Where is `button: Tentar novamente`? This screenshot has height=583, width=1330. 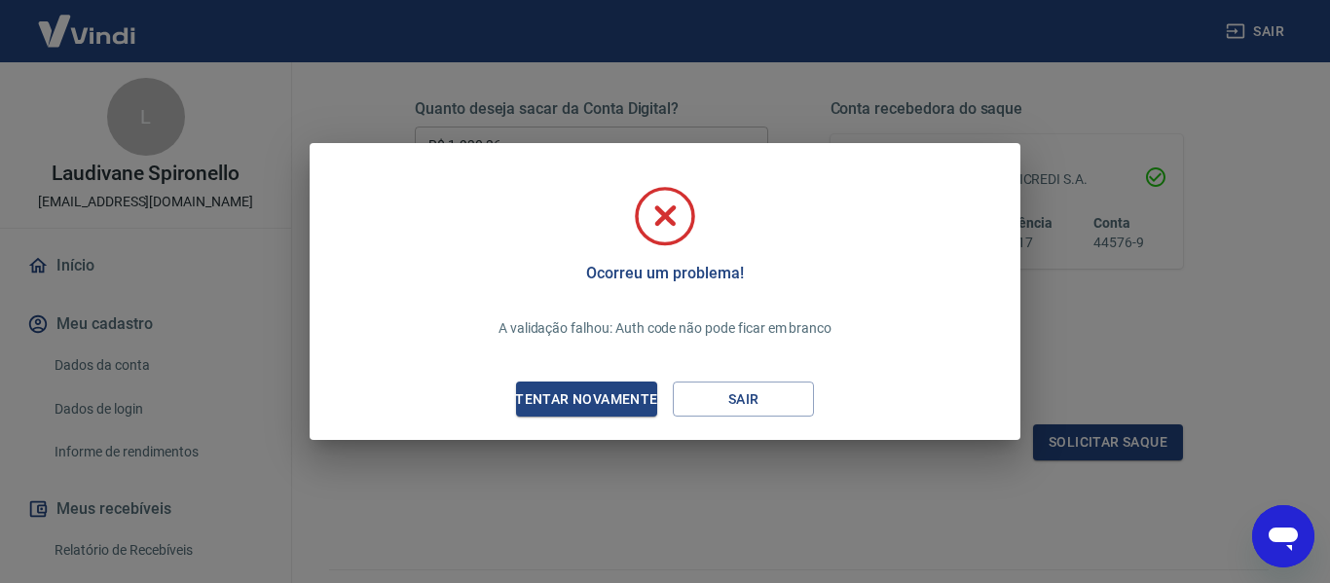
button: Tentar novamente is located at coordinates (586, 399).